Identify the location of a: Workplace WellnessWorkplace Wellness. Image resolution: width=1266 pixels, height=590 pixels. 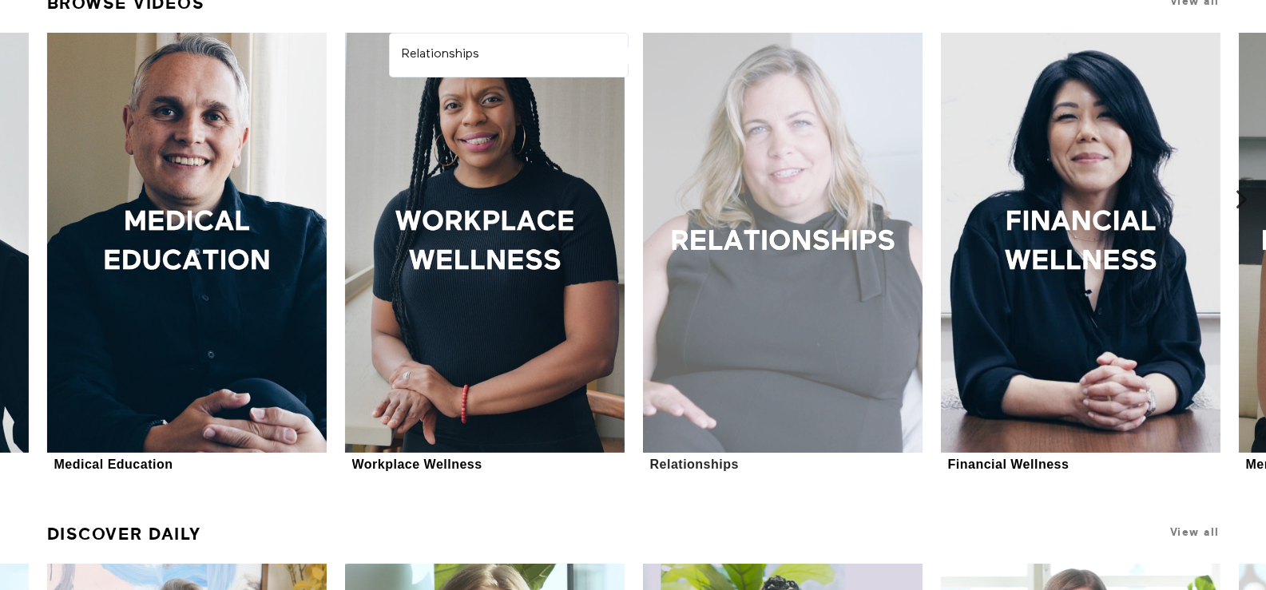
(485, 253).